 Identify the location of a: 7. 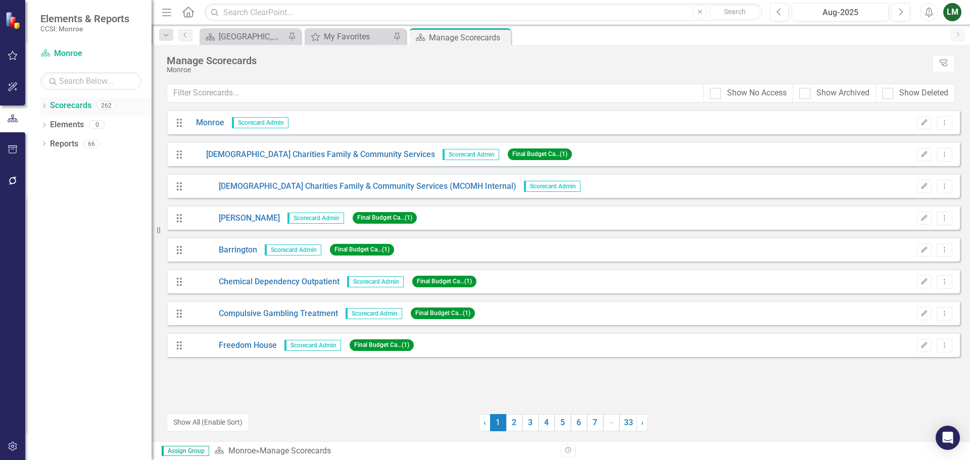
(595, 423).